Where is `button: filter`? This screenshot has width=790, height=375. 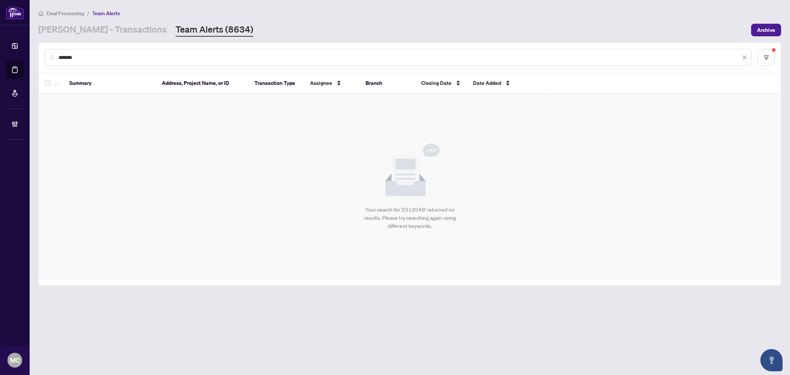 button: filter is located at coordinates (766, 57).